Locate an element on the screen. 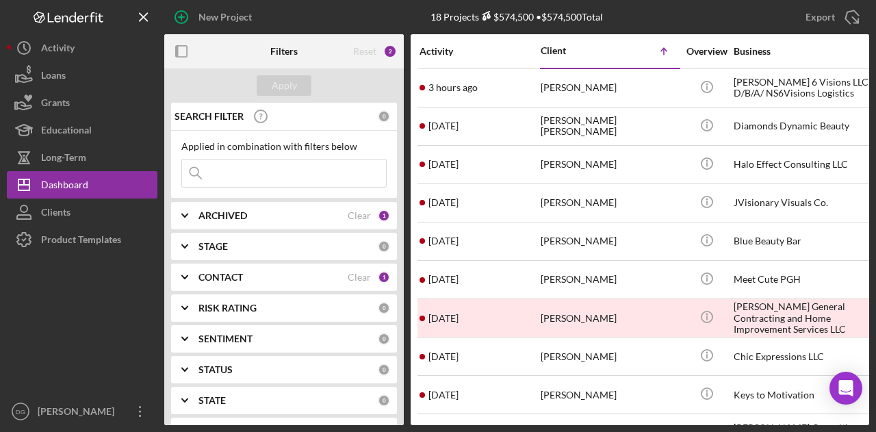 This screenshot has height=432, width=876. div: Long-Term is located at coordinates (64, 159).